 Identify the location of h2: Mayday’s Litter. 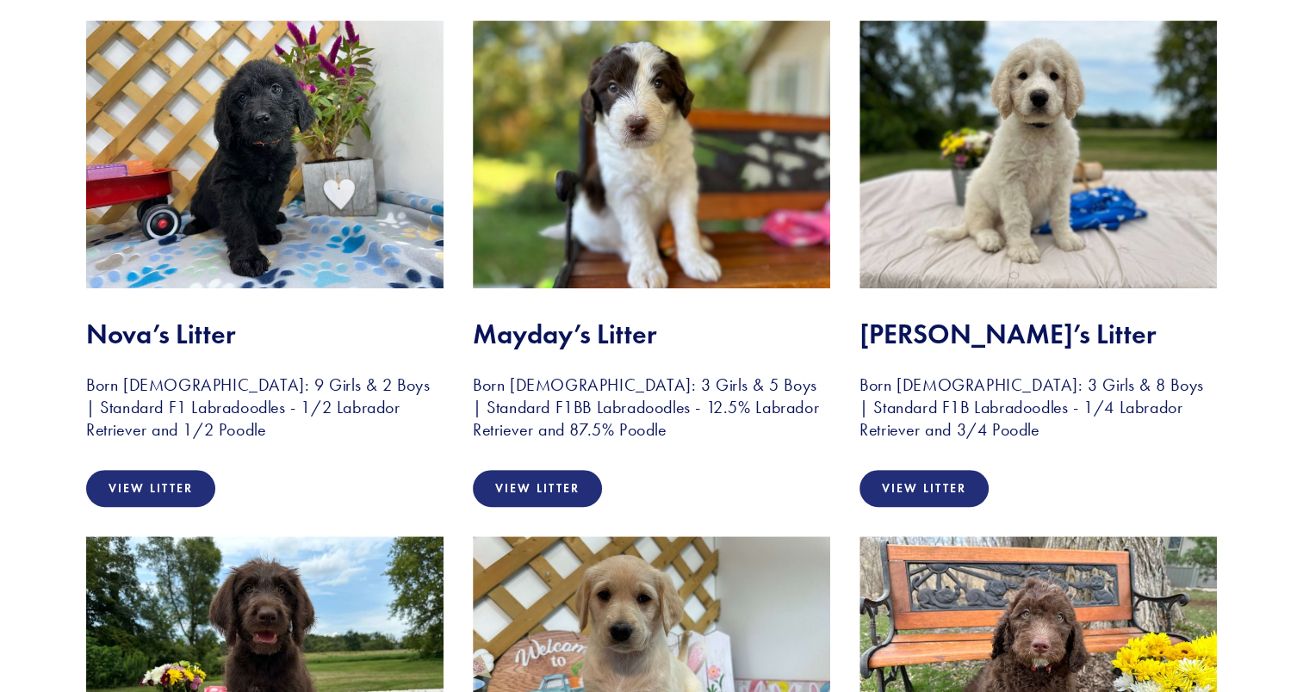
(651, 334).